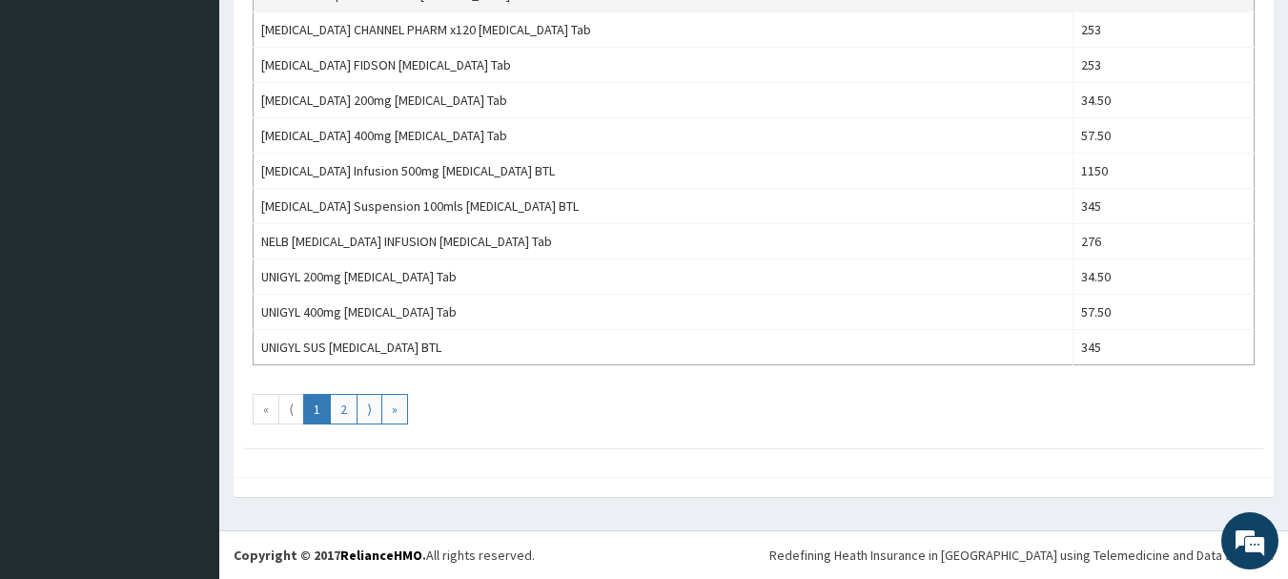  I want to click on a: Go to first page, so click(266, 409).